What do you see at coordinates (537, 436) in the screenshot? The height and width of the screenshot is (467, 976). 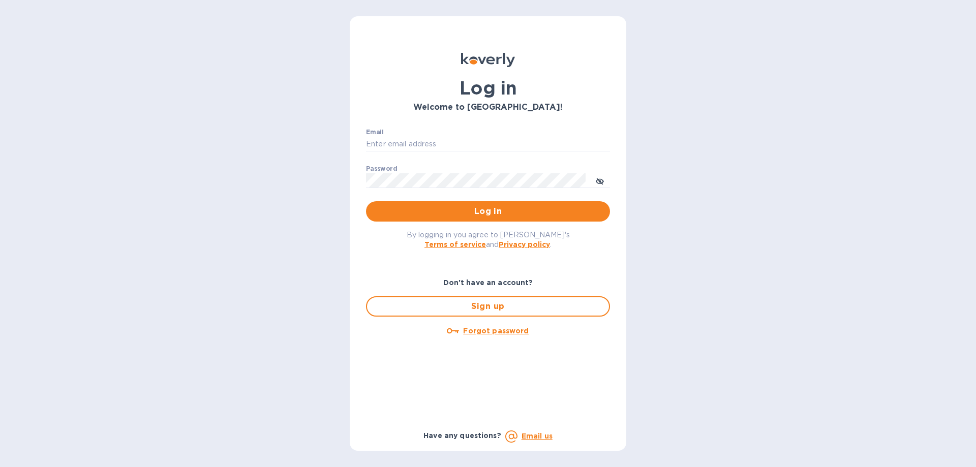 I see `a: Email us` at bounding box center [537, 436].